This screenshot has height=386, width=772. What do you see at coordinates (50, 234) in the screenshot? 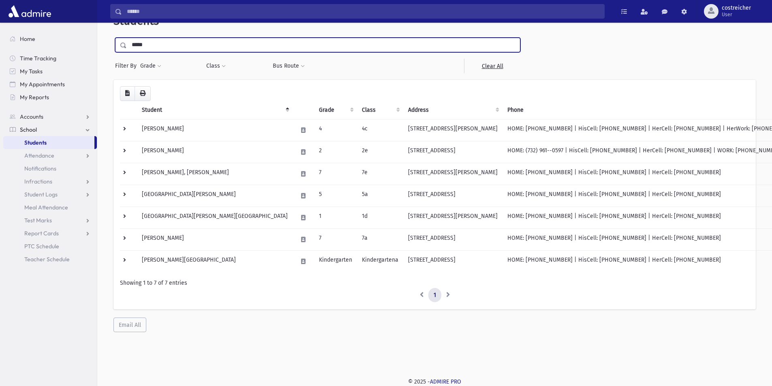
I see `a: Report Cards` at bounding box center [50, 234].